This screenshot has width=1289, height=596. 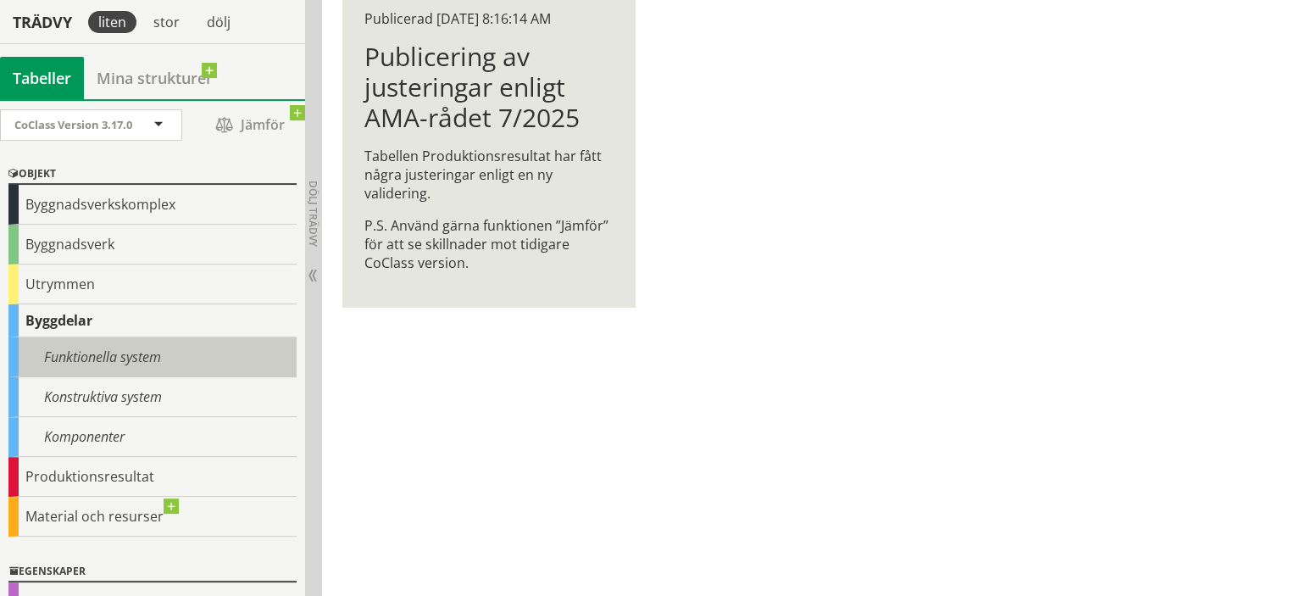 What do you see at coordinates (166, 22) in the screenshot?
I see `div: stor` at bounding box center [166, 22].